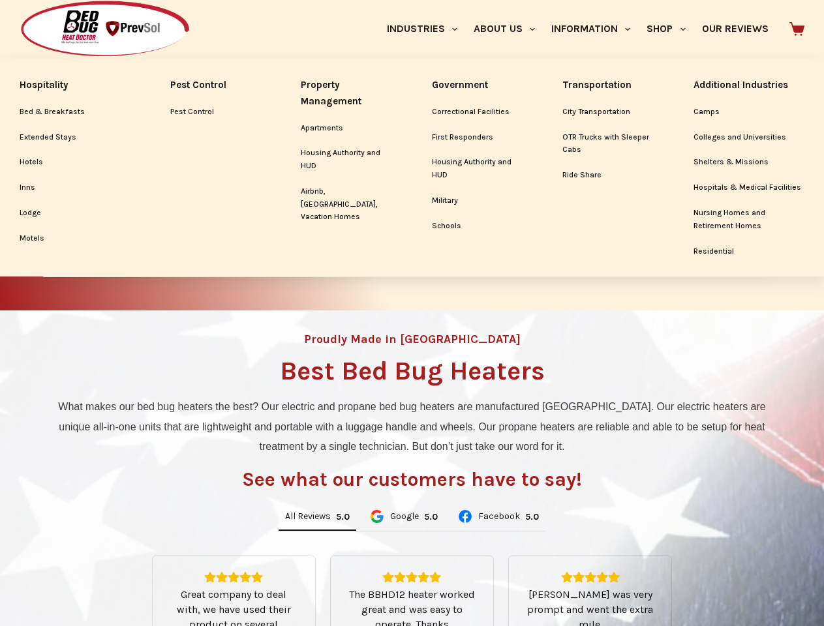 The width and height of the screenshot is (824, 626). What do you see at coordinates (749, 138) in the screenshot?
I see `a: Colleges and Universities` at bounding box center [749, 138].